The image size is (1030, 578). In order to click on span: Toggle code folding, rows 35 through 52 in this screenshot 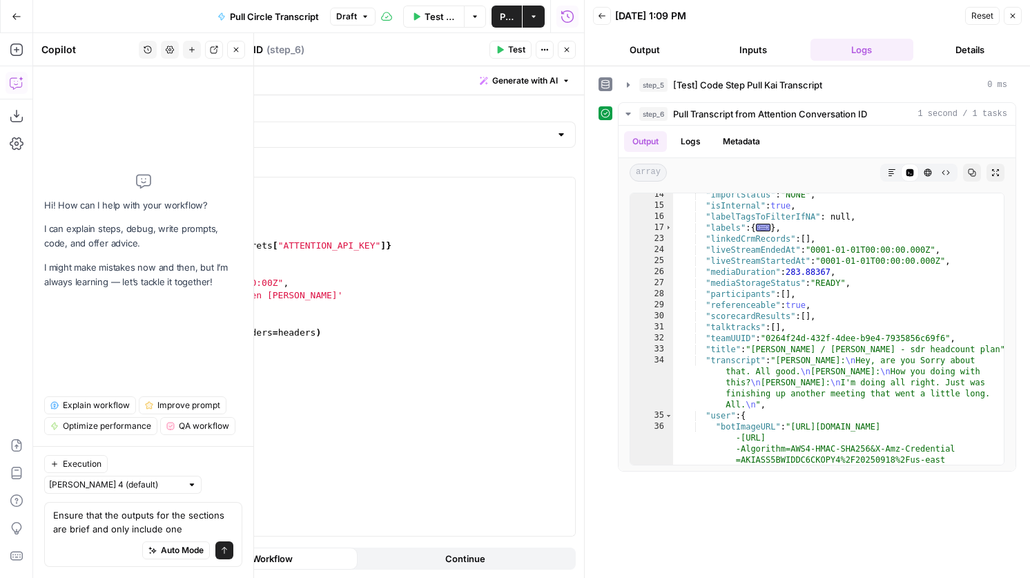, I will do `click(668, 416)`.